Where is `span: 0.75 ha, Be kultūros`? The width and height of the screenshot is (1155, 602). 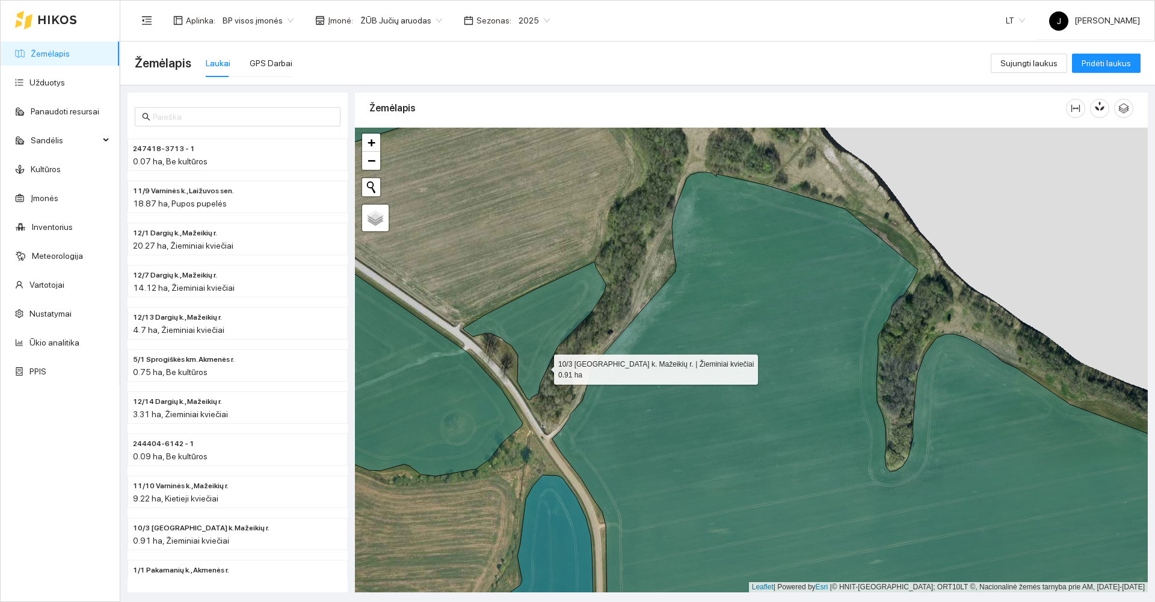 span: 0.75 ha, Be kultūros is located at coordinates (170, 372).